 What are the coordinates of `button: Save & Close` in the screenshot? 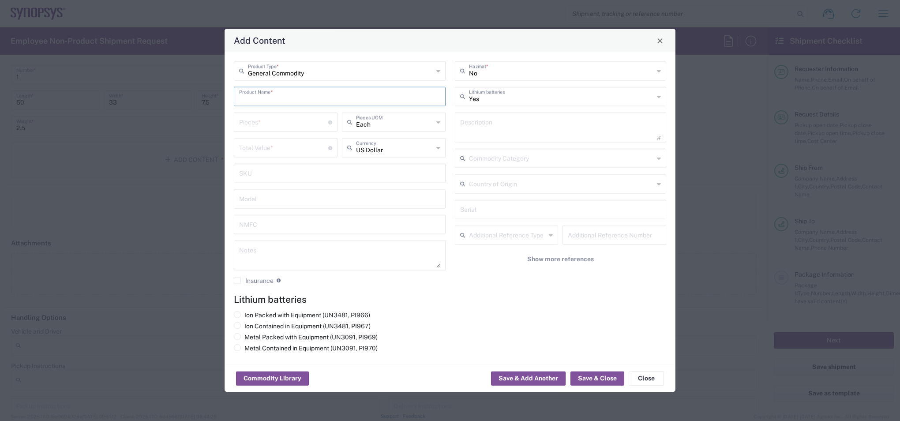 It's located at (597, 379).